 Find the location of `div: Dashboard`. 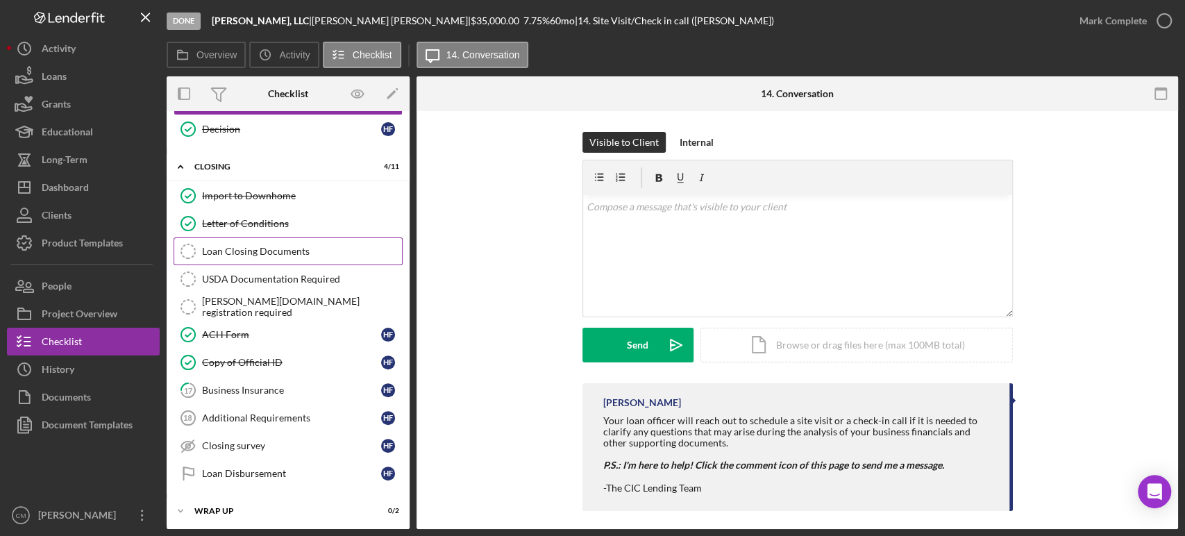

div: Dashboard is located at coordinates (65, 189).